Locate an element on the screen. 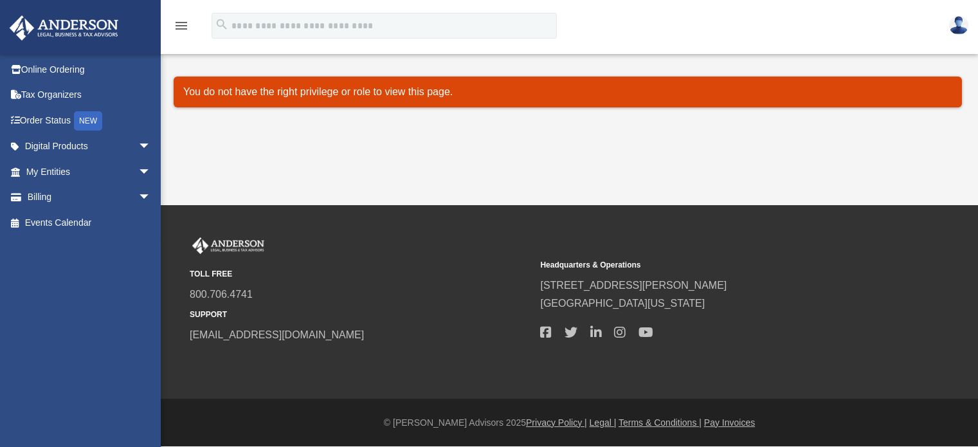 This screenshot has width=978, height=447. a: Billingarrow_drop_down is located at coordinates (89, 197).